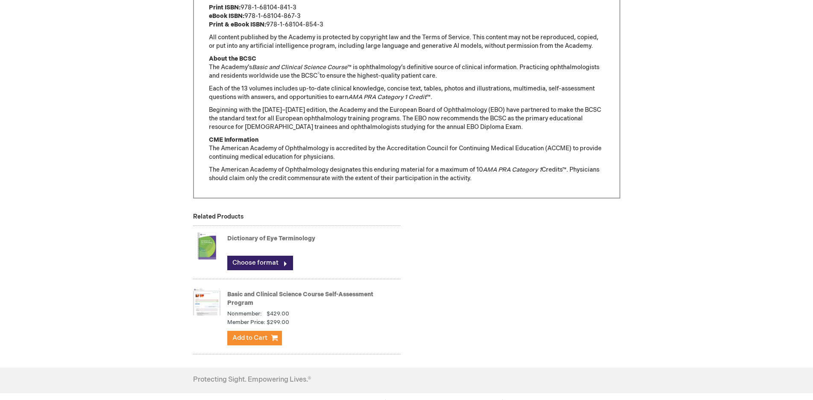 Image resolution: width=813 pixels, height=400 pixels. What do you see at coordinates (278, 314) in the screenshot?
I see `span: $429.00` at bounding box center [278, 314].